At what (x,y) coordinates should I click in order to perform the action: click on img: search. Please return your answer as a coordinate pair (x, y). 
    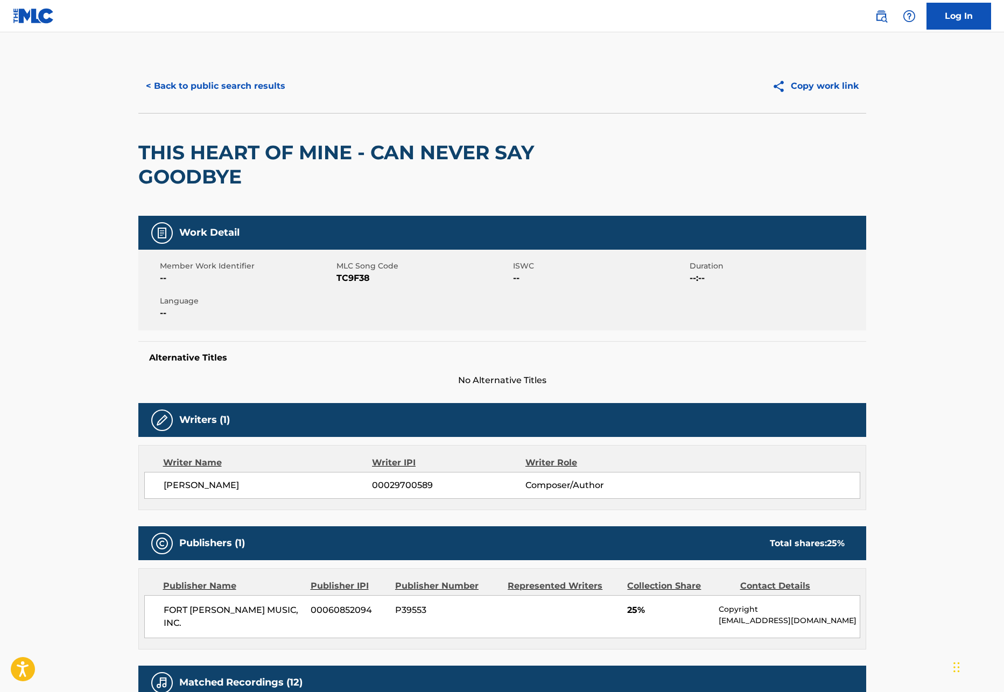
    Looking at the image, I should click on (881, 16).